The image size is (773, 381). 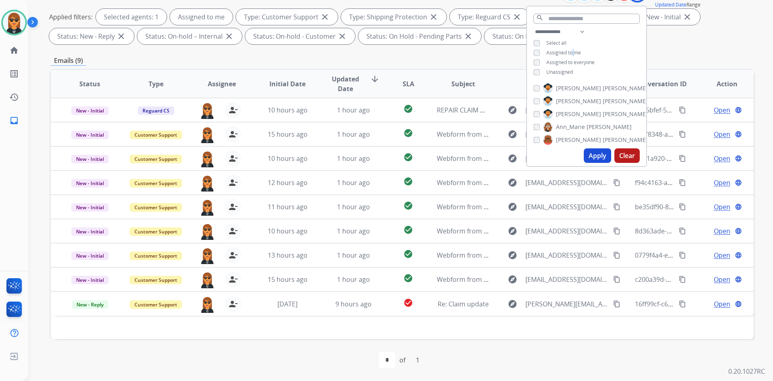 I want to click on span: Range, so click(x=678, y=4).